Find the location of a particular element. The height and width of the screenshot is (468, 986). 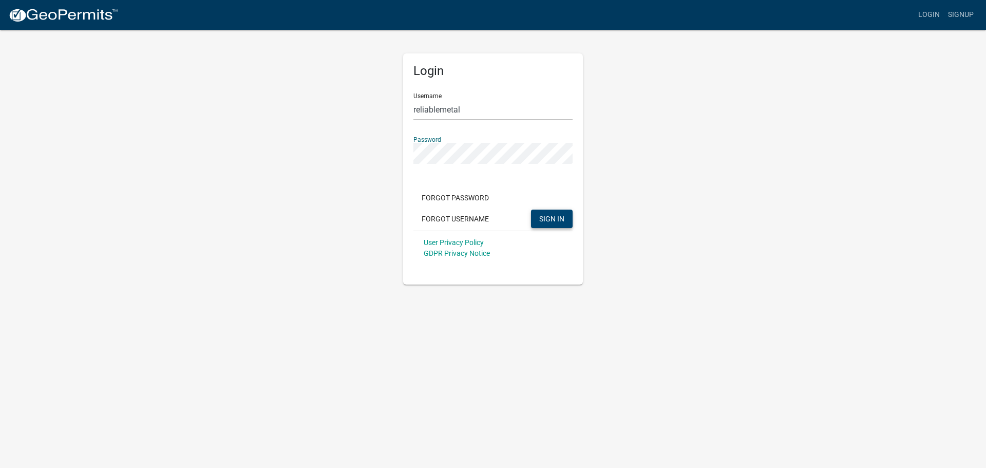

span: SIGN IN is located at coordinates (551, 218).